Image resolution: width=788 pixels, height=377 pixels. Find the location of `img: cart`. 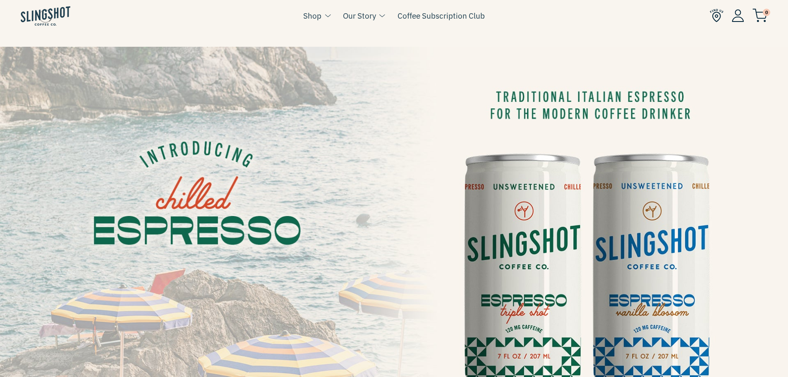

img: cart is located at coordinates (760, 15).